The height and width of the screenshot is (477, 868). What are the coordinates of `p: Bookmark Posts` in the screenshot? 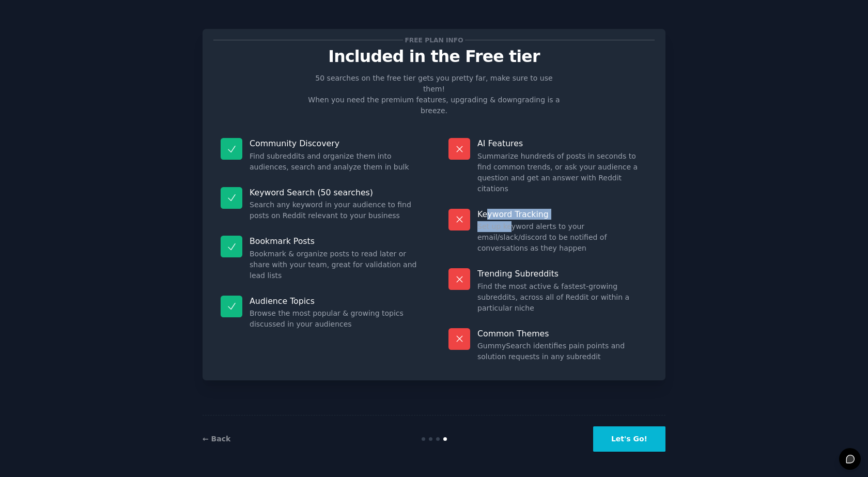 It's located at (334, 241).